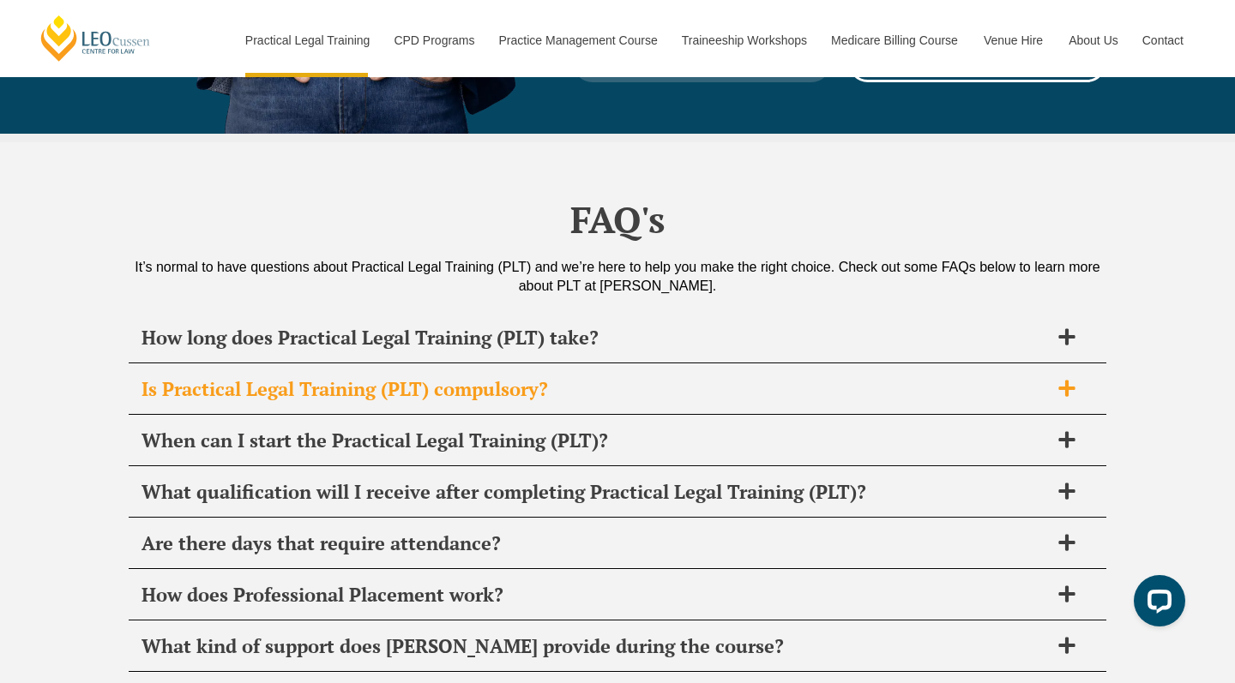  I want to click on a: Contact, so click(1163, 40).